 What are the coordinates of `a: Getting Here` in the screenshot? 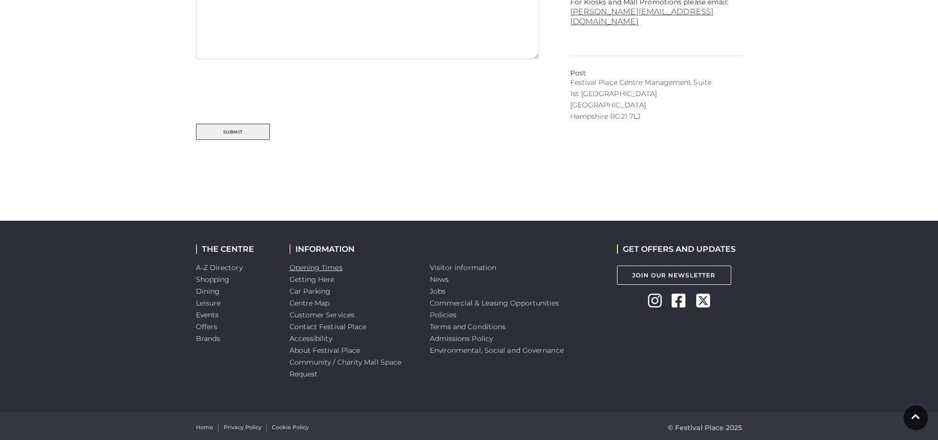 It's located at (312, 279).